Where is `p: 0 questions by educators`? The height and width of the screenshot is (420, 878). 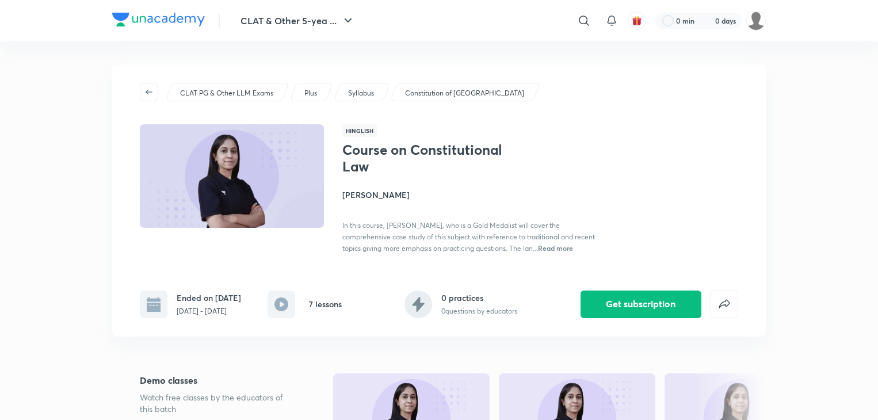 p: 0 questions by educators is located at coordinates (479, 311).